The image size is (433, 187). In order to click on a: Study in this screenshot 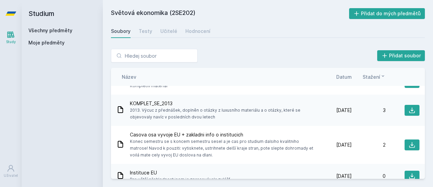, I will do `click(11, 37)`.